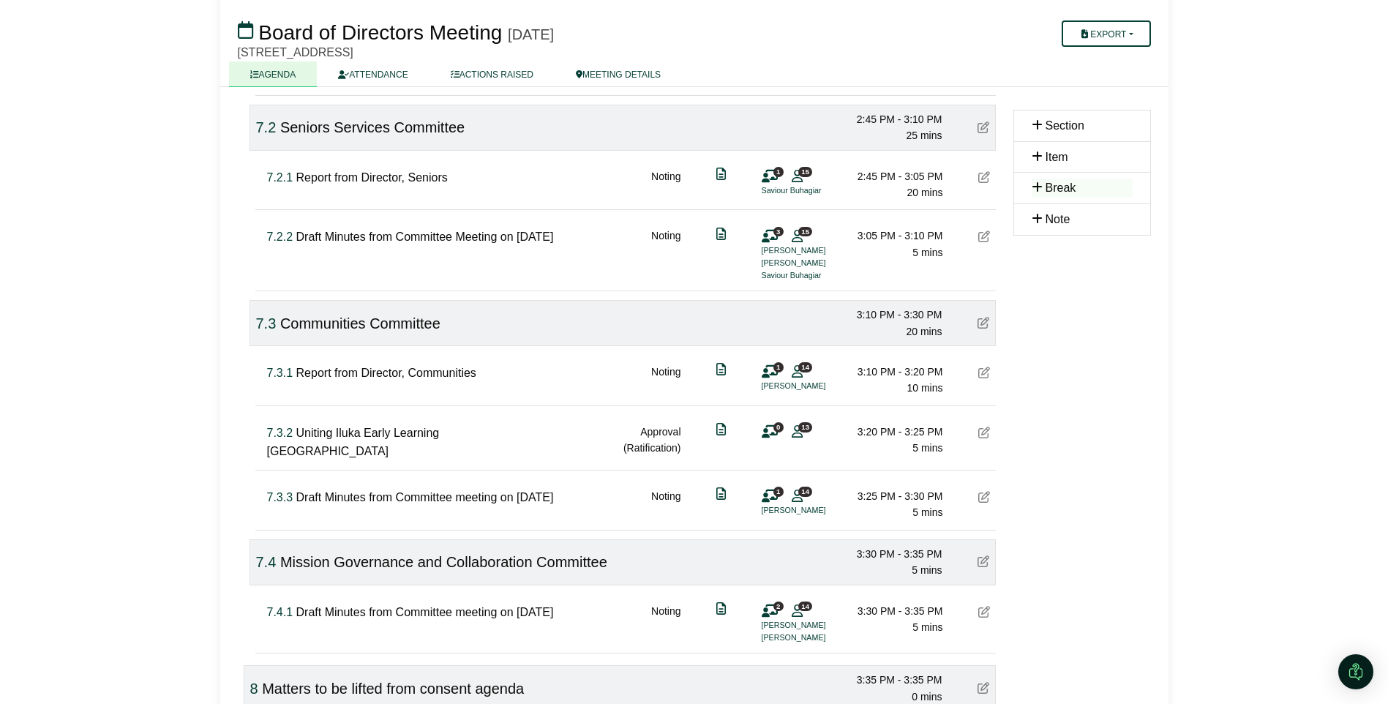 The height and width of the screenshot is (704, 1388). Describe the element at coordinates (926, 697) in the screenshot. I see `span: 0 mins` at that location.